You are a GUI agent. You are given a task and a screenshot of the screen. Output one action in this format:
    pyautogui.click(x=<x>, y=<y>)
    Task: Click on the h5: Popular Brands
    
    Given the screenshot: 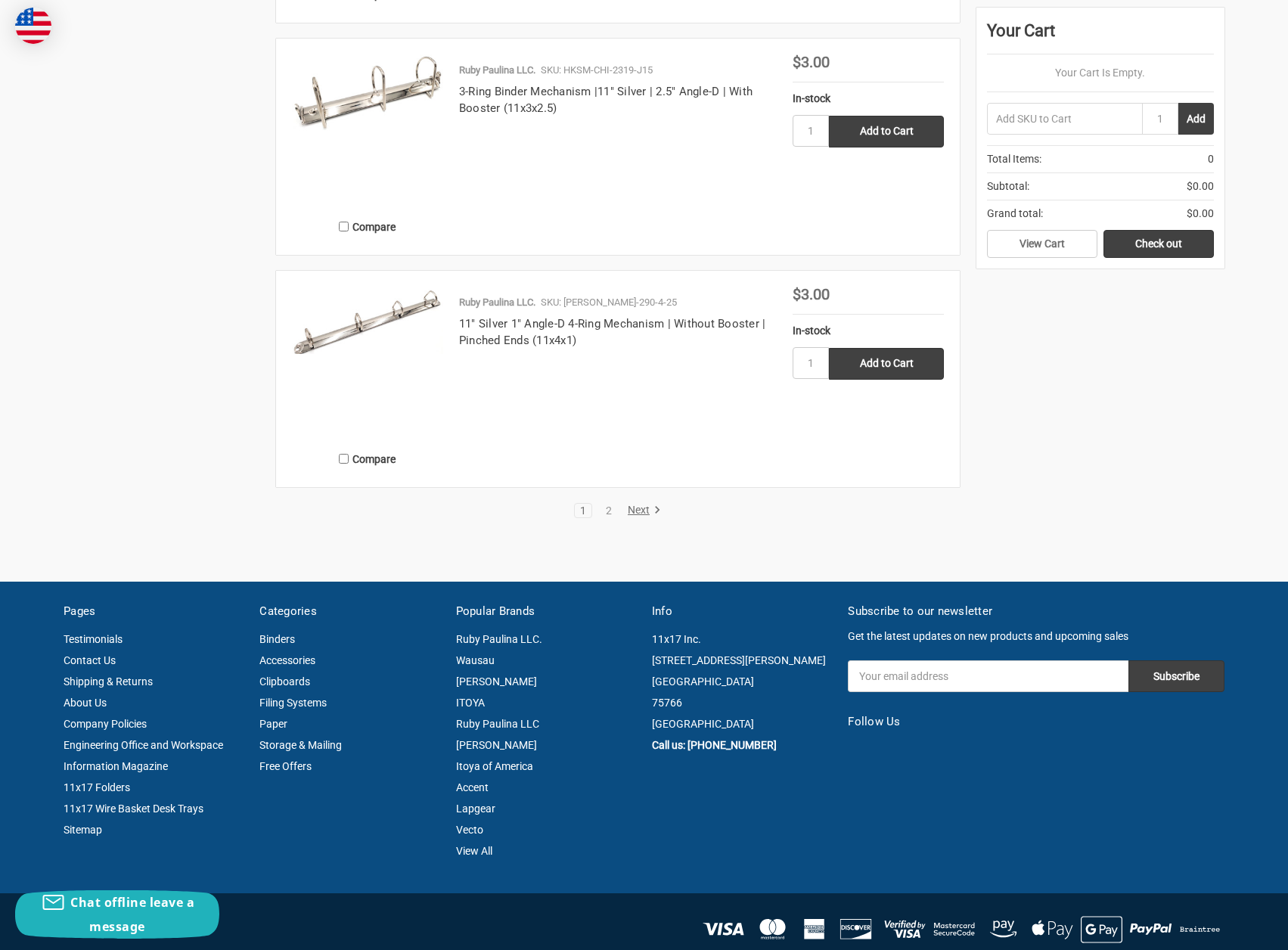 What is the action you would take?
    pyautogui.click(x=546, y=612)
    